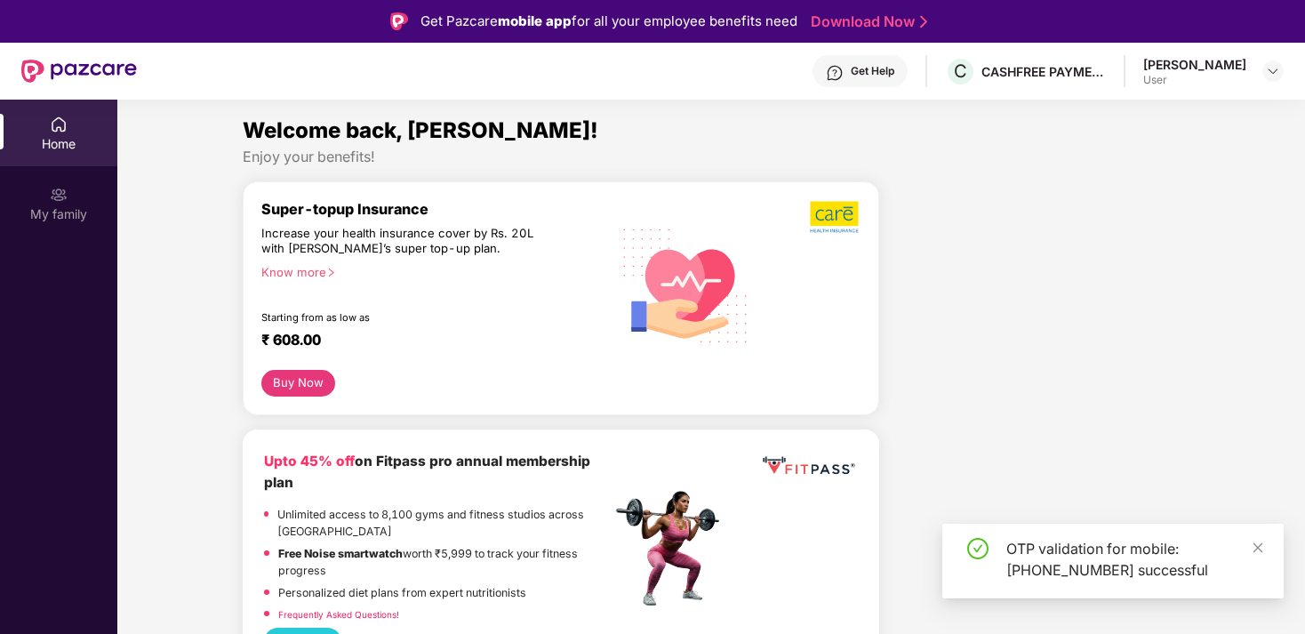 The width and height of the screenshot is (1305, 634). What do you see at coordinates (59, 195) in the screenshot?
I see `img: svg+xml;base64,PHN2ZyB3aWR0aD0iMjAiIGhlaWdodD0iMjAiIHZpZXdCb3g9IjAgMCAyMCAyMCIgZmlsbD0ibm9uZSIgeG...` at bounding box center [59, 195].